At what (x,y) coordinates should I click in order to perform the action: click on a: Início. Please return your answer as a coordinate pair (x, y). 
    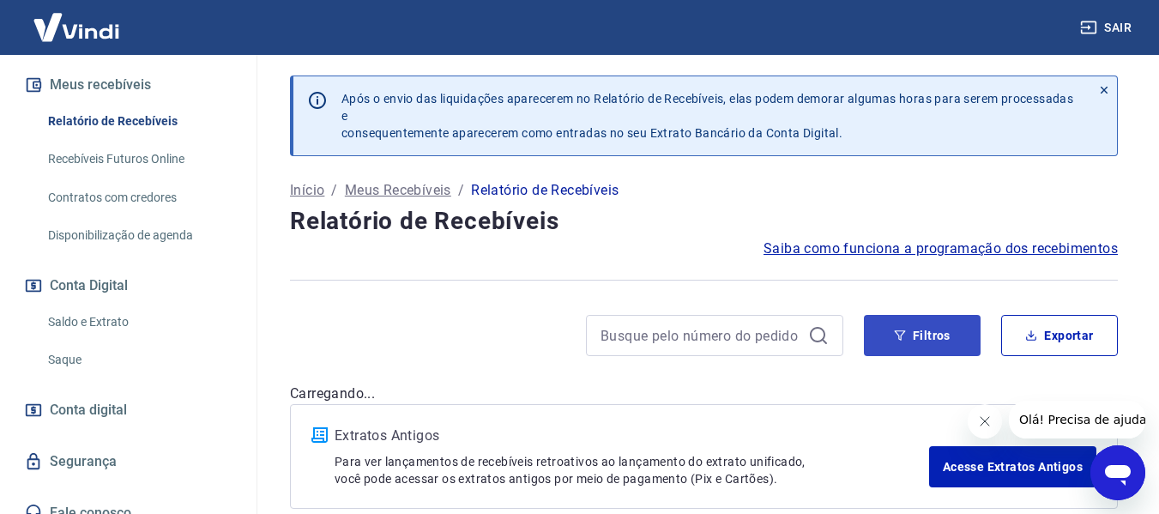
    Looking at the image, I should click on (307, 190).